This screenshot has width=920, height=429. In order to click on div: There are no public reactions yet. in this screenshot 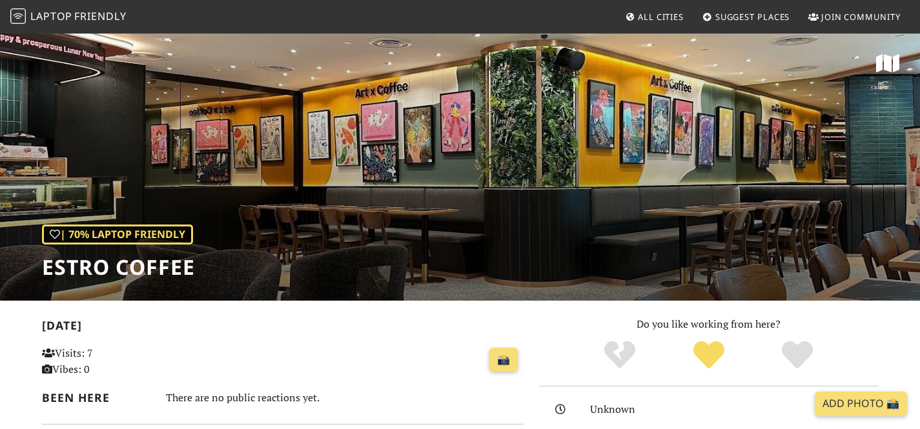, I will do `click(345, 398)`.